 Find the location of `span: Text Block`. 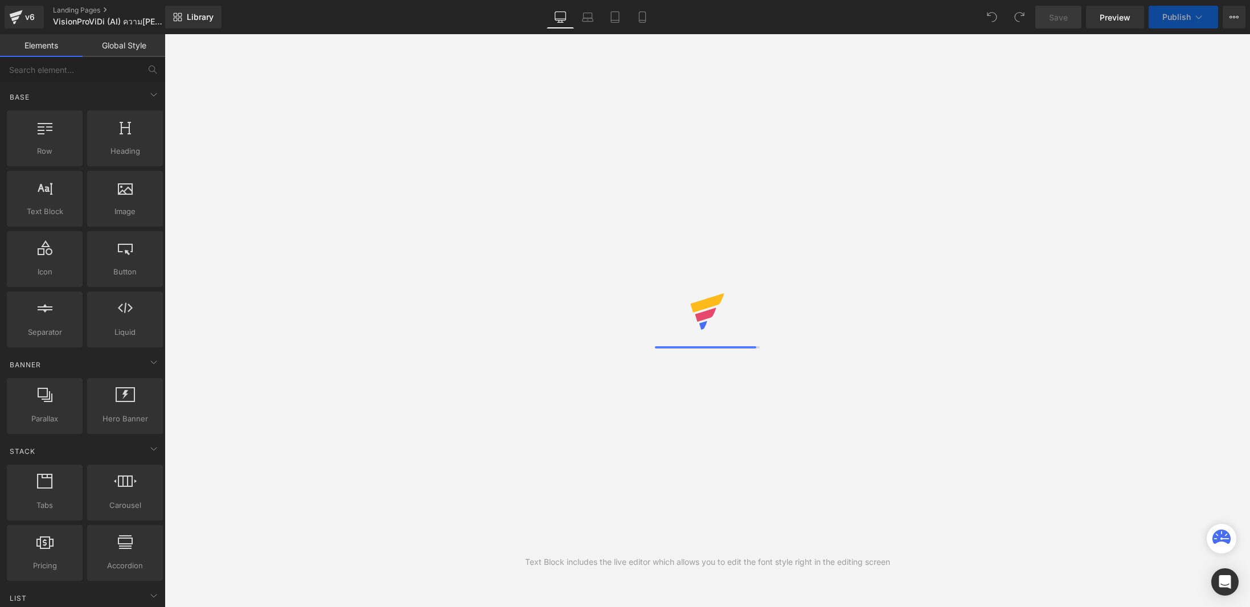

span: Text Block is located at coordinates (44, 211).